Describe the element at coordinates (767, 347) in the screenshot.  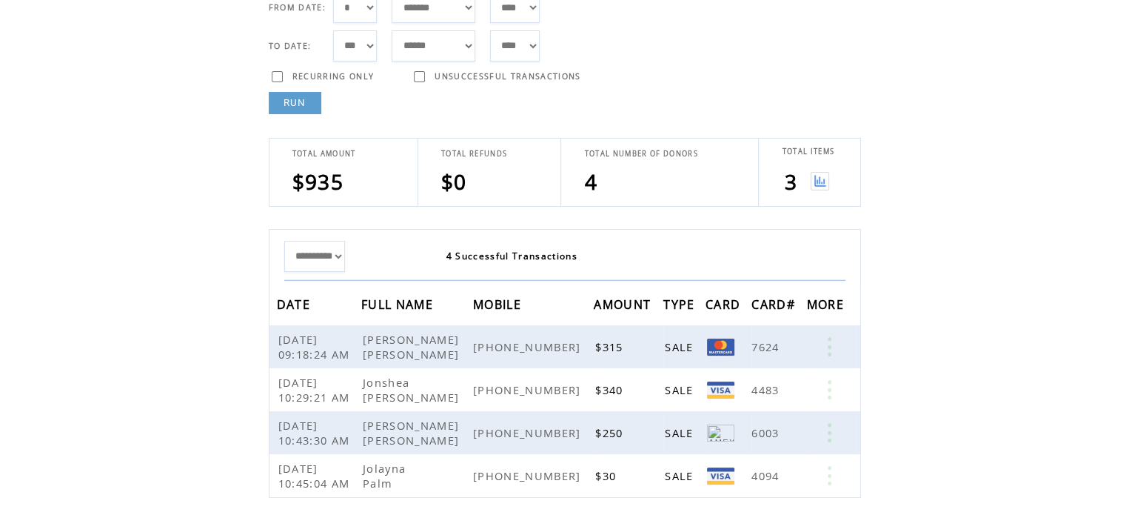
I see `span: 7624` at that location.